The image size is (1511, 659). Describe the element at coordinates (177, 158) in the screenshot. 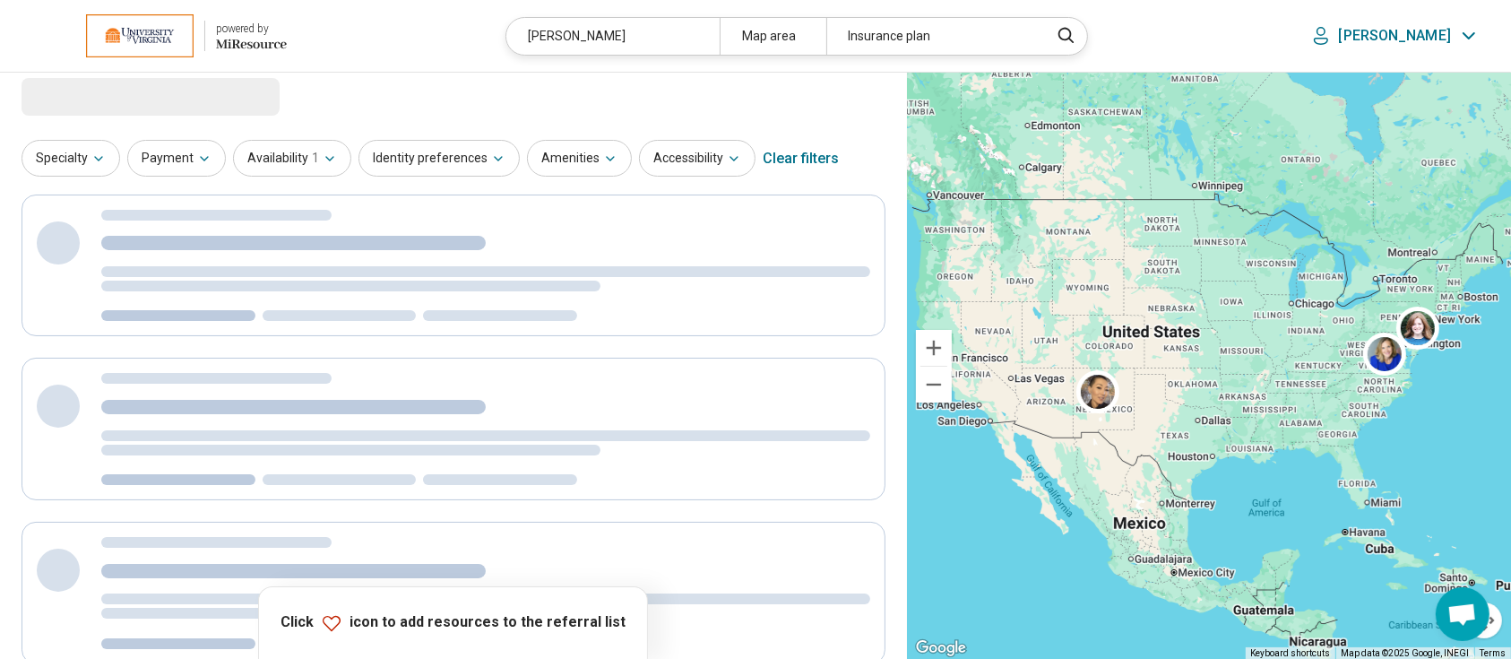

I see `button: Payment` at that location.